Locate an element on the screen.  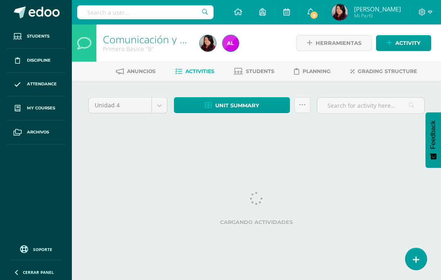
a: Planning is located at coordinates (312, 71).